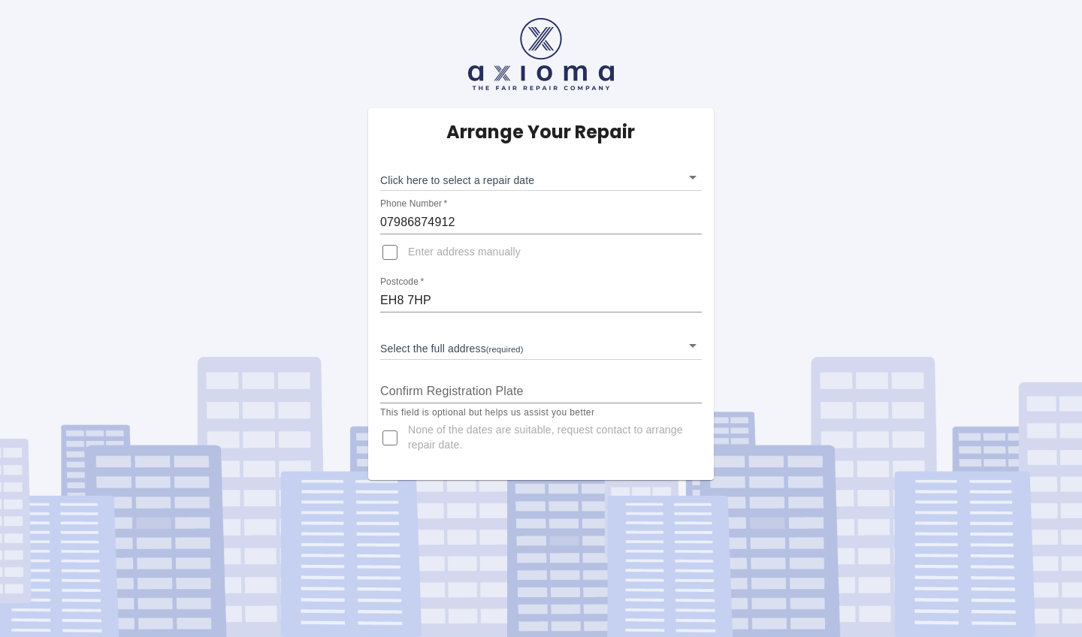  Describe the element at coordinates (549, 438) in the screenshot. I see `span: None of the dates are suitable, request contact to arrange repair date.` at that location.